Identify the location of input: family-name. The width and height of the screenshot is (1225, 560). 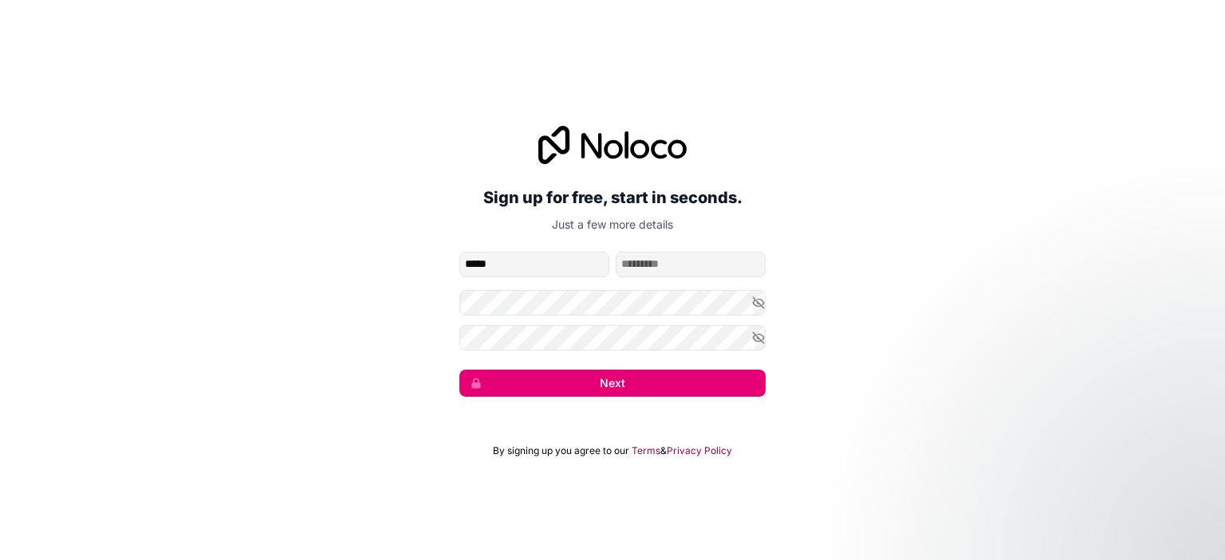
(690, 265).